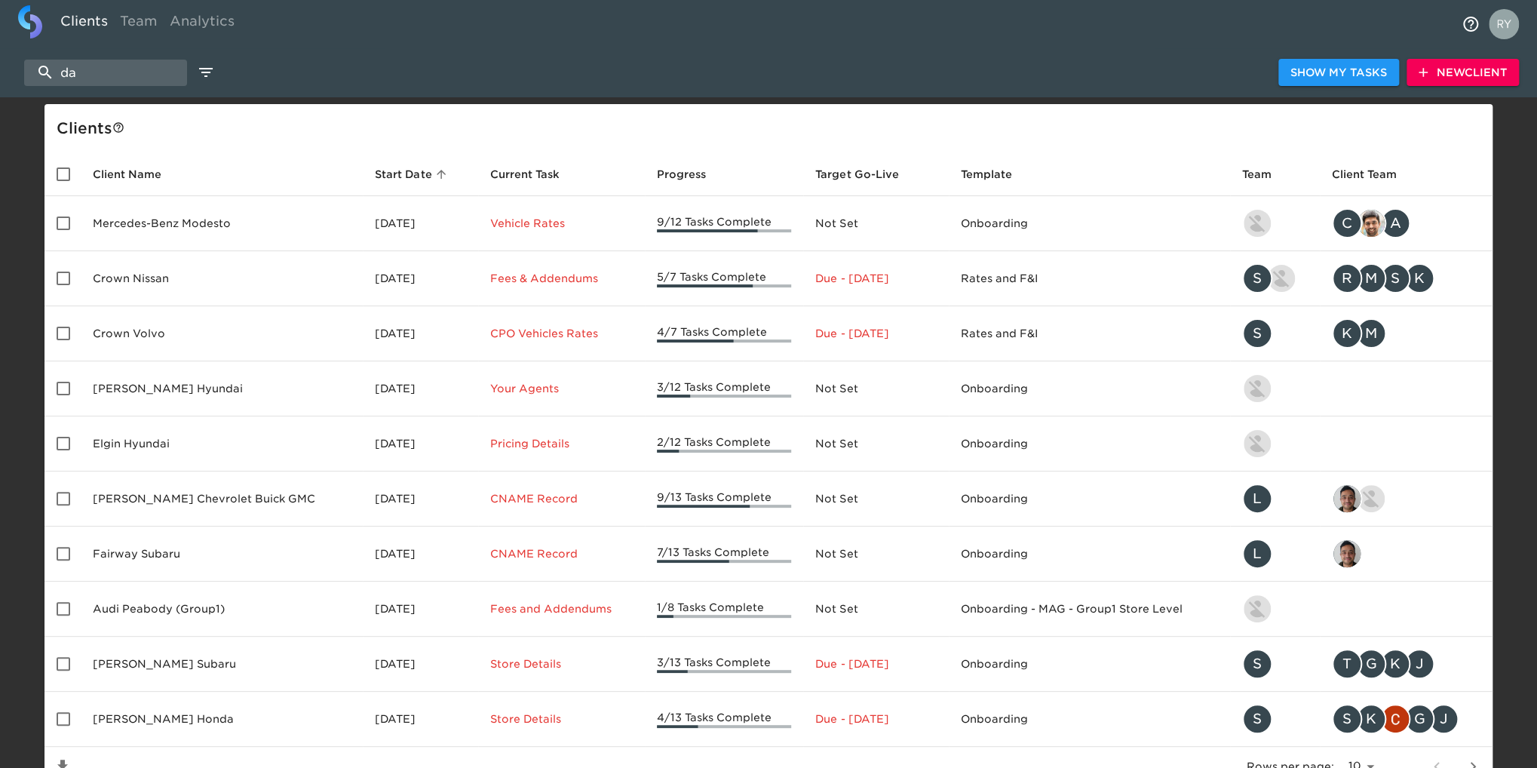  I want to click on svg: This is a list of all of your clients and clients shared with you, so click(118, 127).